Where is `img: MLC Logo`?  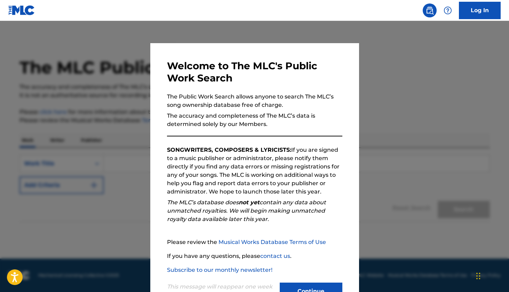 img: MLC Logo is located at coordinates (22, 10).